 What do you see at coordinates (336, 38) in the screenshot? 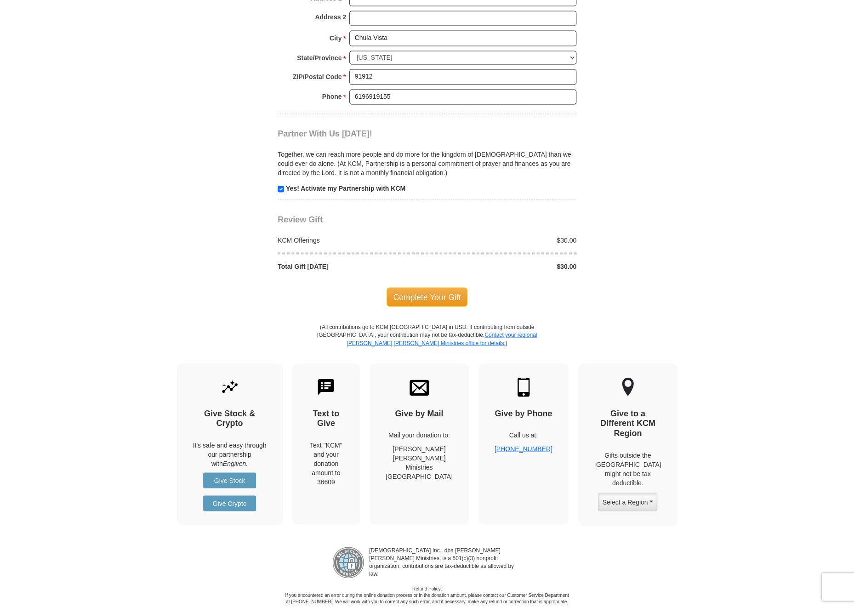
I see `strong: City` at bounding box center [336, 38].